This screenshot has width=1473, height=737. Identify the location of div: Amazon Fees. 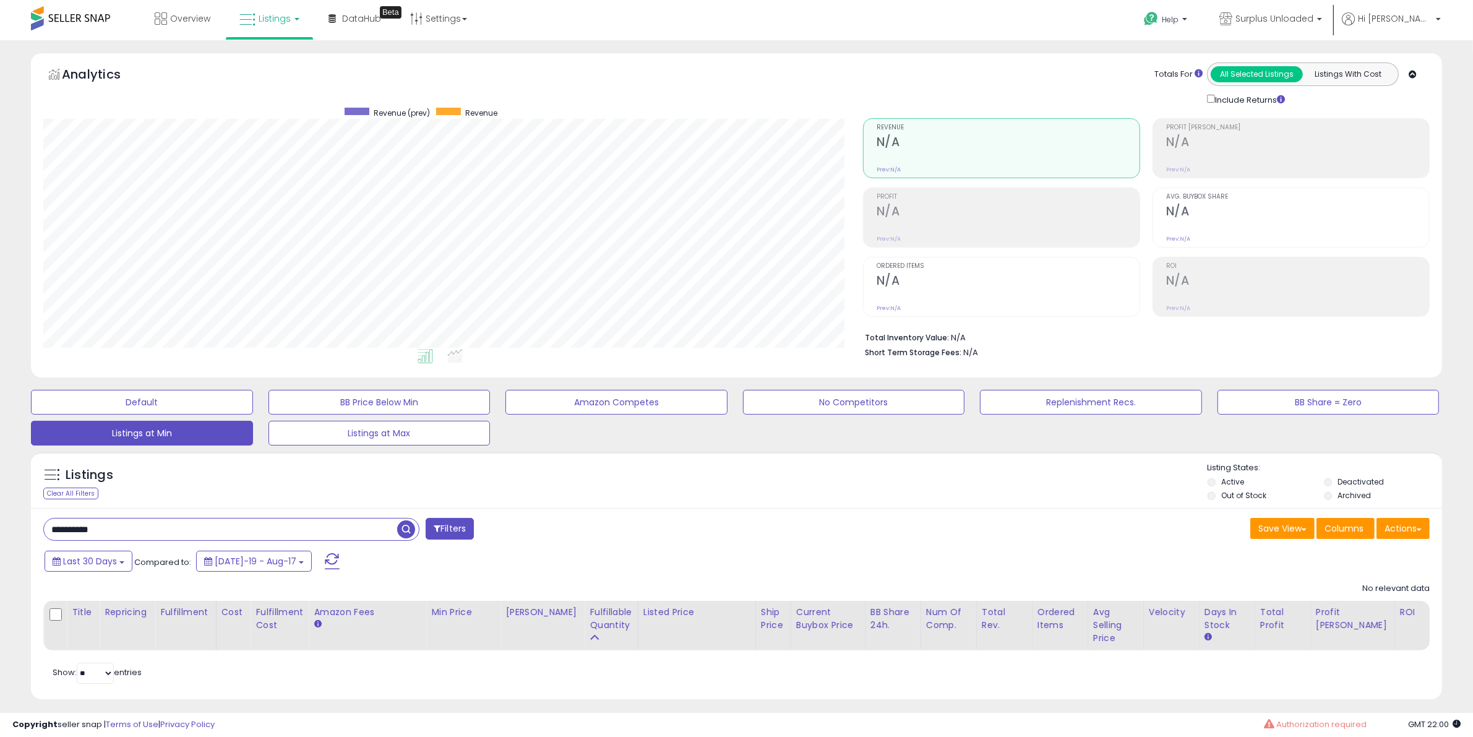
(367, 612).